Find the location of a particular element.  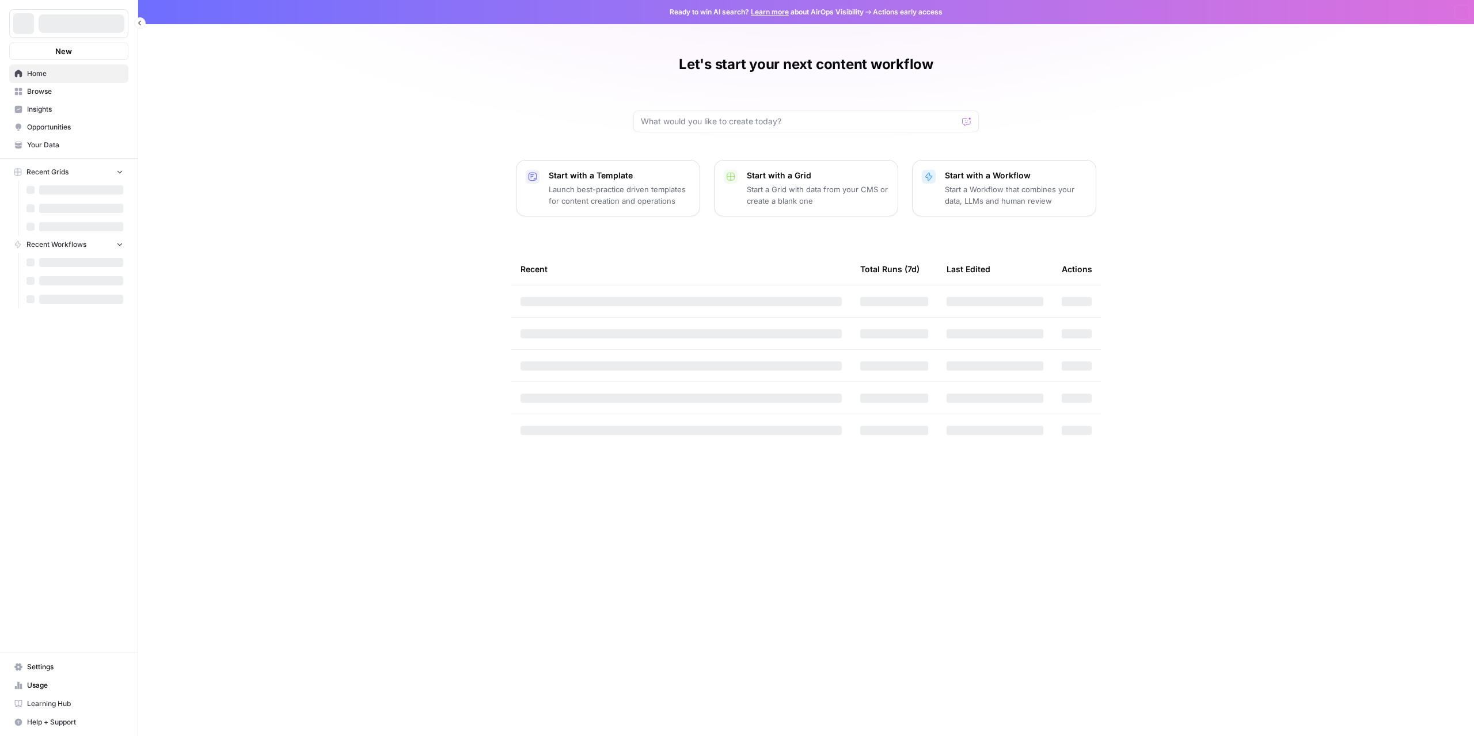

div: Total Runs (7d) is located at coordinates (890, 269).